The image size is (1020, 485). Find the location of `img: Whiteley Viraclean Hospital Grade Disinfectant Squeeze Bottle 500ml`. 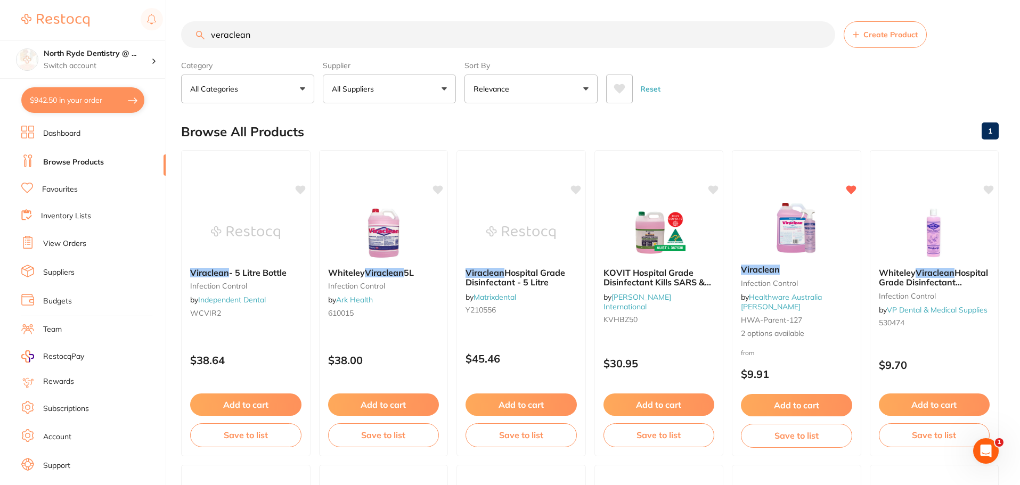

img: Whiteley Viraclean Hospital Grade Disinfectant Squeeze Bottle 500ml is located at coordinates (934, 233).